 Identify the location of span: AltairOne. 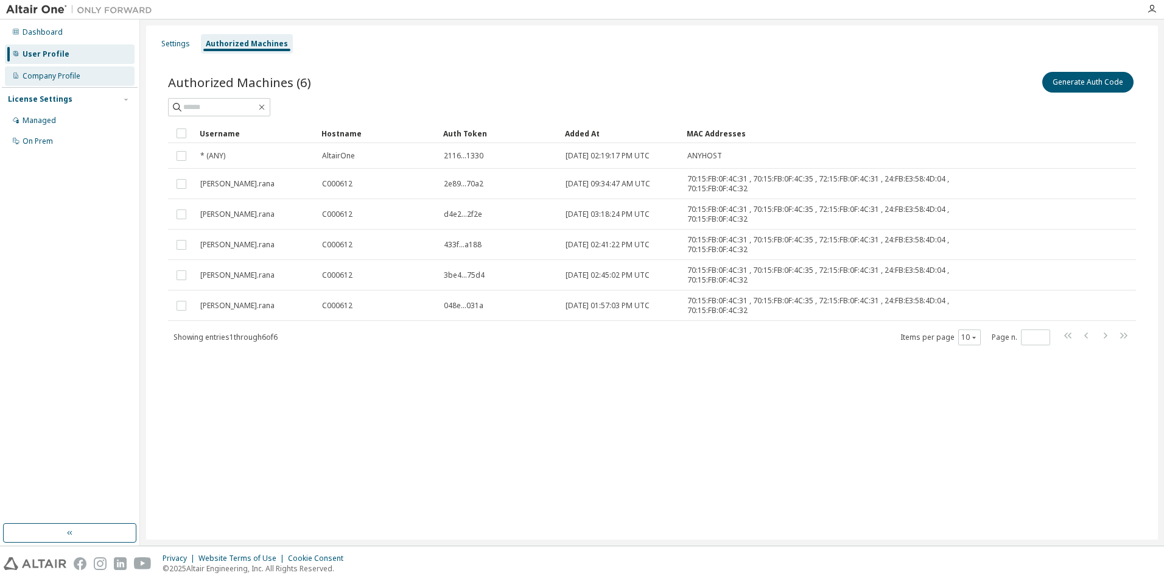
(338, 156).